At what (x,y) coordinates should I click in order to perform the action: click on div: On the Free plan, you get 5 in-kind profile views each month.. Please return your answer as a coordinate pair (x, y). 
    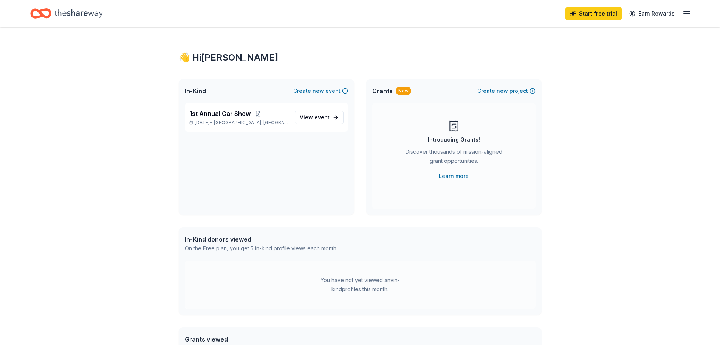
    Looking at the image, I should click on (261, 248).